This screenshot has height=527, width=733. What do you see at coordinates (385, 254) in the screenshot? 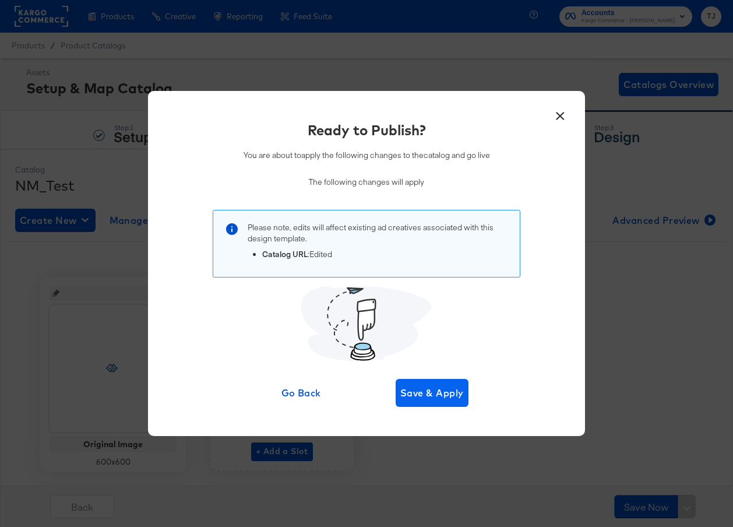
I see `li: : Edited` at bounding box center [385, 254].